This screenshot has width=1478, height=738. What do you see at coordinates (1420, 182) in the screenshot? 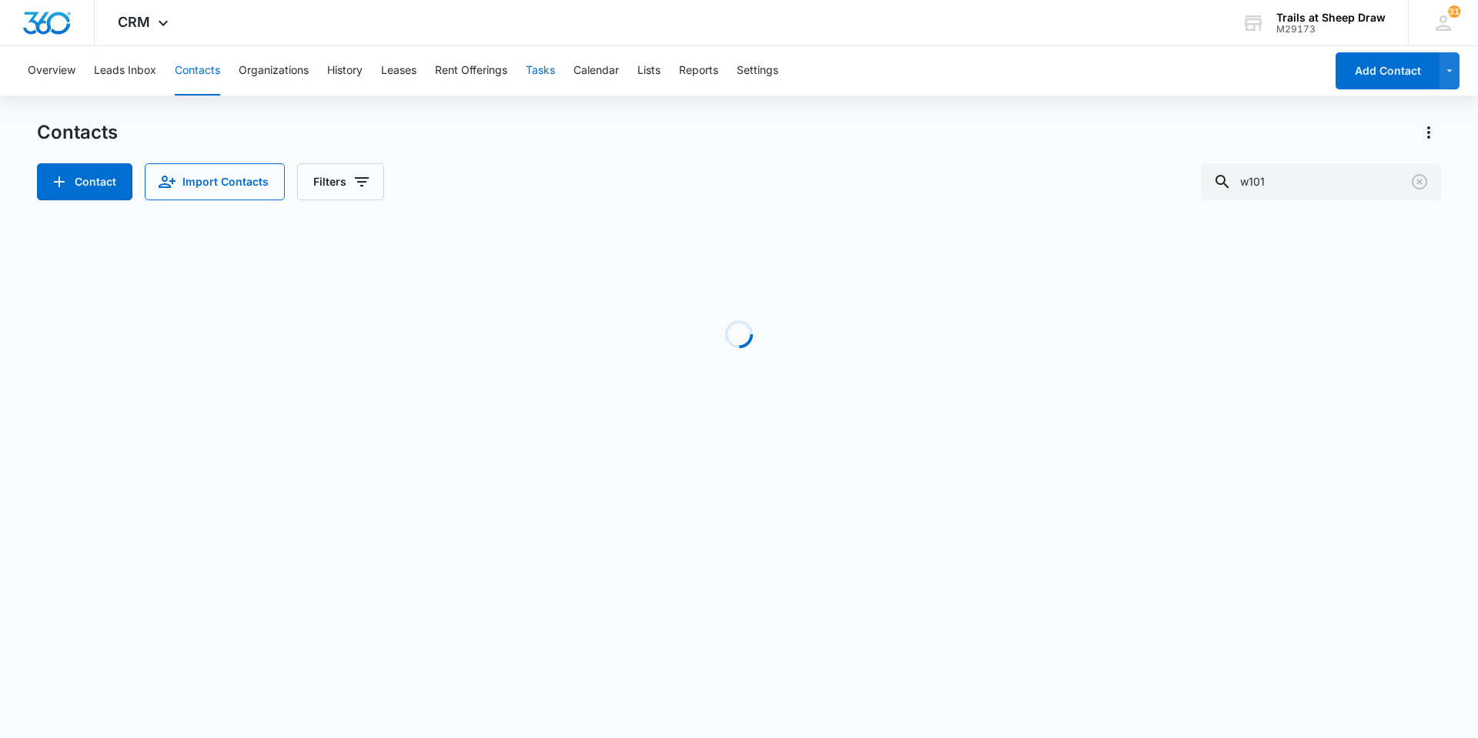
I see `button: Clear` at bounding box center [1420, 182].